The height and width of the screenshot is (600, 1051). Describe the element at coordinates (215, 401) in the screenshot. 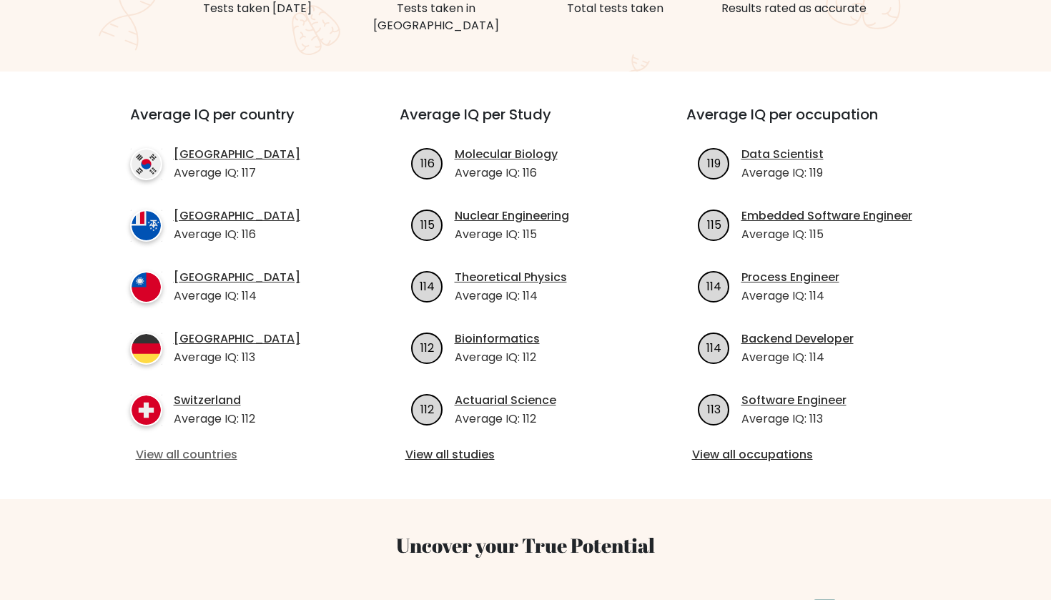

I see `a: Switzerland` at that location.